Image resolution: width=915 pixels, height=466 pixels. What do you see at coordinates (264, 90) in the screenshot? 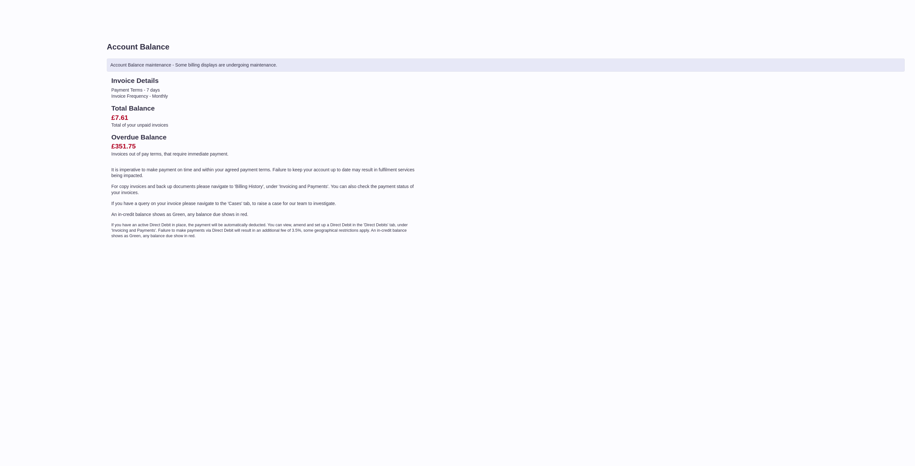
I see `li: Payment Terms - 7 days` at bounding box center [264, 90].